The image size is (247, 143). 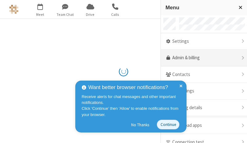 I want to click on span: Team Chat, so click(x=65, y=15).